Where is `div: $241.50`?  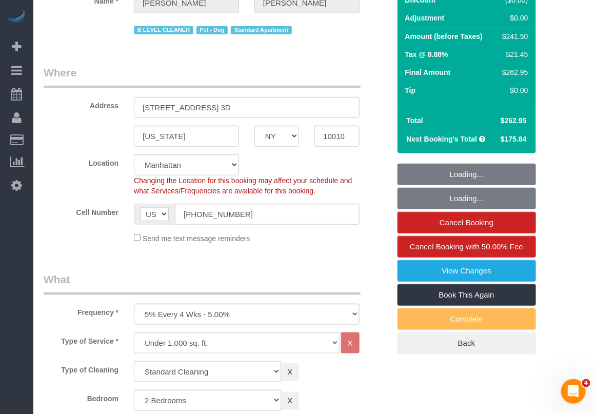 div: $241.50 is located at coordinates (513, 36).